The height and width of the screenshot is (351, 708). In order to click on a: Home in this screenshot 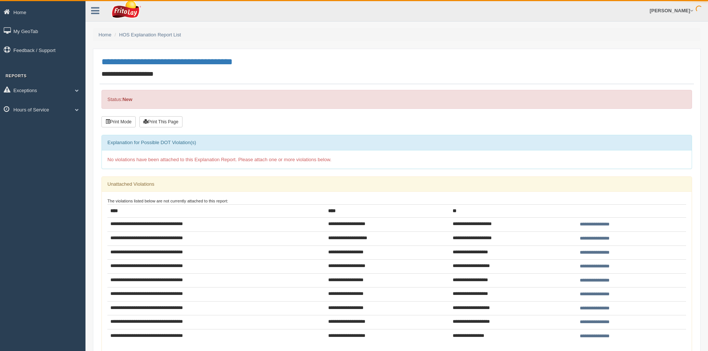, I will do `click(105, 35)`.